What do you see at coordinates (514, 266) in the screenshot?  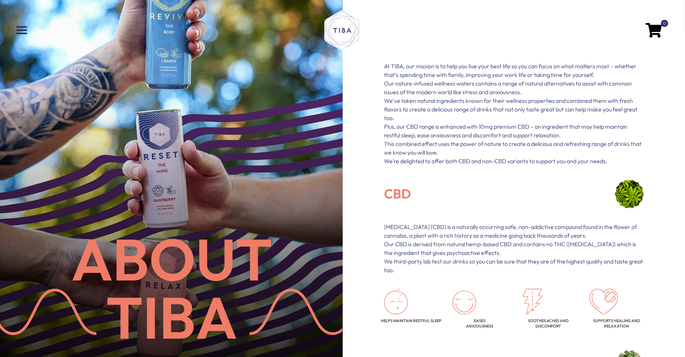 I see `p: We third-party lab test our drinks so you can be sure that they are of the highest quality and ta...` at bounding box center [514, 266].